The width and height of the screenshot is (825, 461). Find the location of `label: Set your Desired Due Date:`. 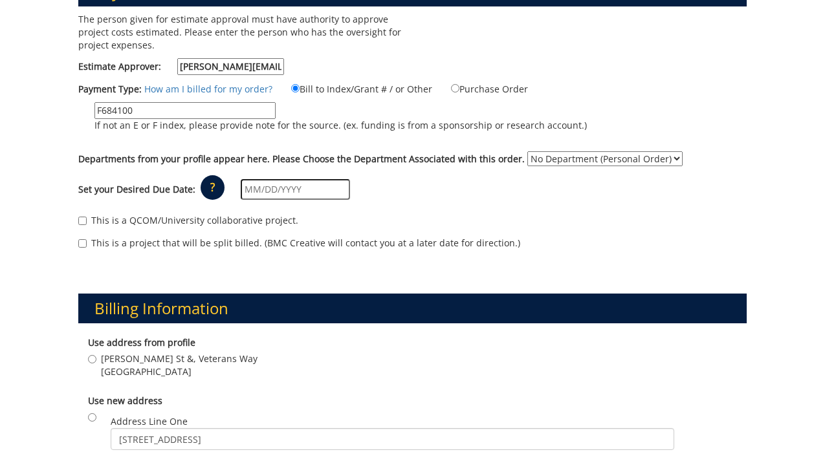

label: Set your Desired Due Date: is located at coordinates (137, 190).